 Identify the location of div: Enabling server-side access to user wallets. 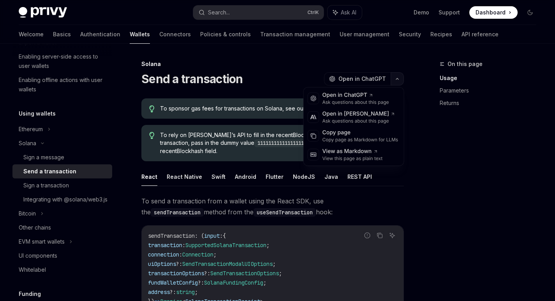
(63, 61).